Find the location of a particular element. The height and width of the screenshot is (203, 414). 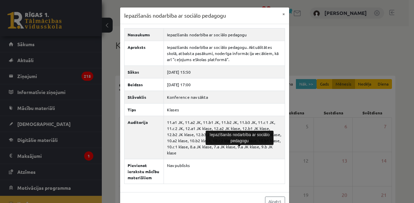

th: Auditorija is located at coordinates (144, 137).